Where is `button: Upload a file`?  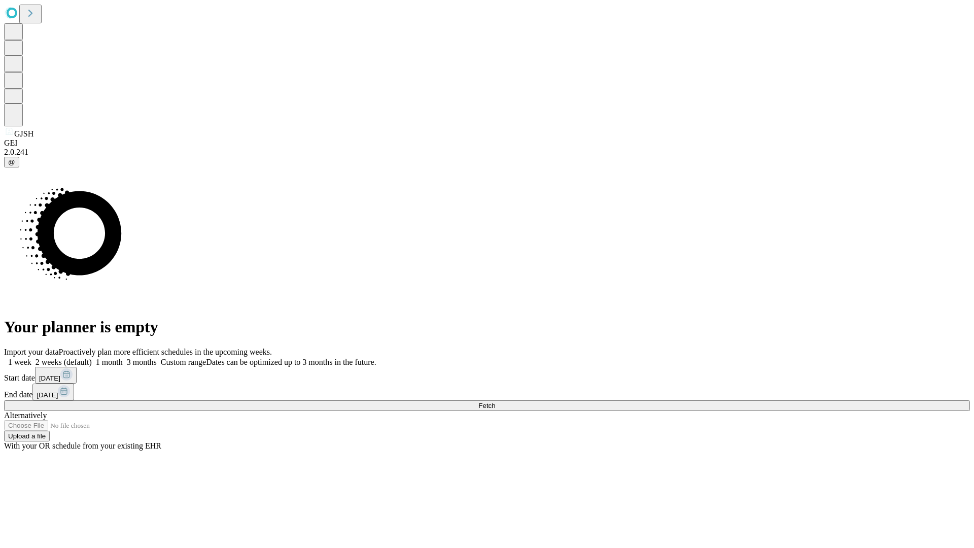
button: Upload a file is located at coordinates (27, 436).